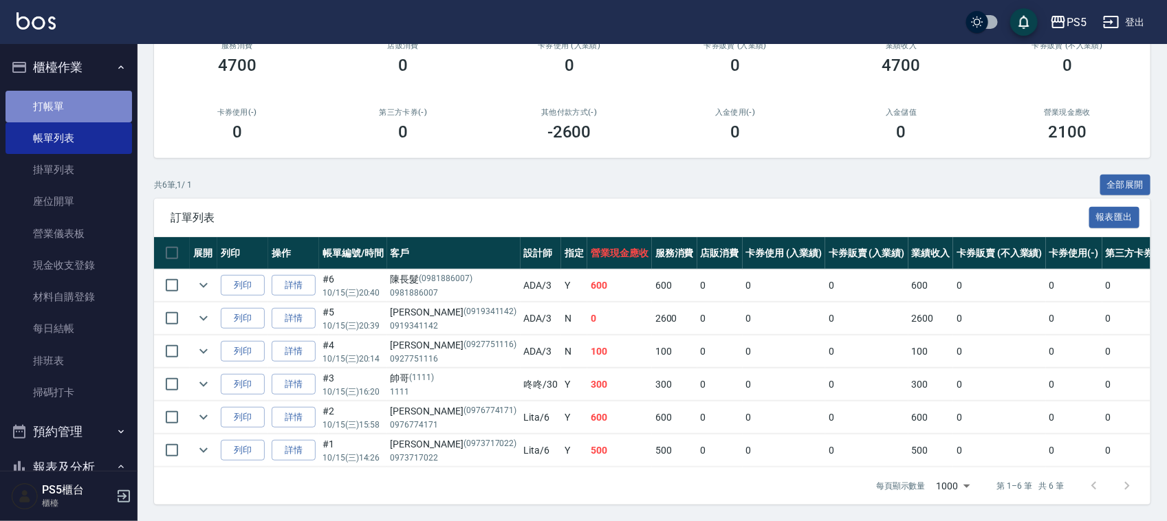 The width and height of the screenshot is (1167, 521). Describe the element at coordinates (736, 45) in the screenshot. I see `h2: 卡券販賣 (入業績)` at that location.